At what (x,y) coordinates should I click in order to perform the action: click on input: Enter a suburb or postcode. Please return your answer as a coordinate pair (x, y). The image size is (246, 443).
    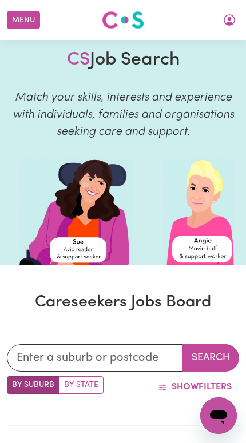
    Looking at the image, I should click on (94, 358).